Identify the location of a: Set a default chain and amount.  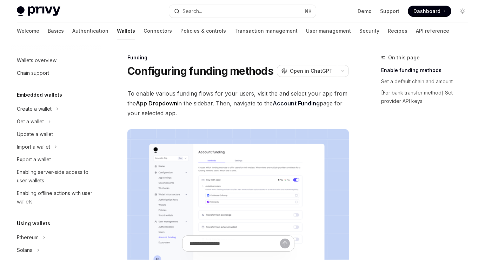
(427, 81).